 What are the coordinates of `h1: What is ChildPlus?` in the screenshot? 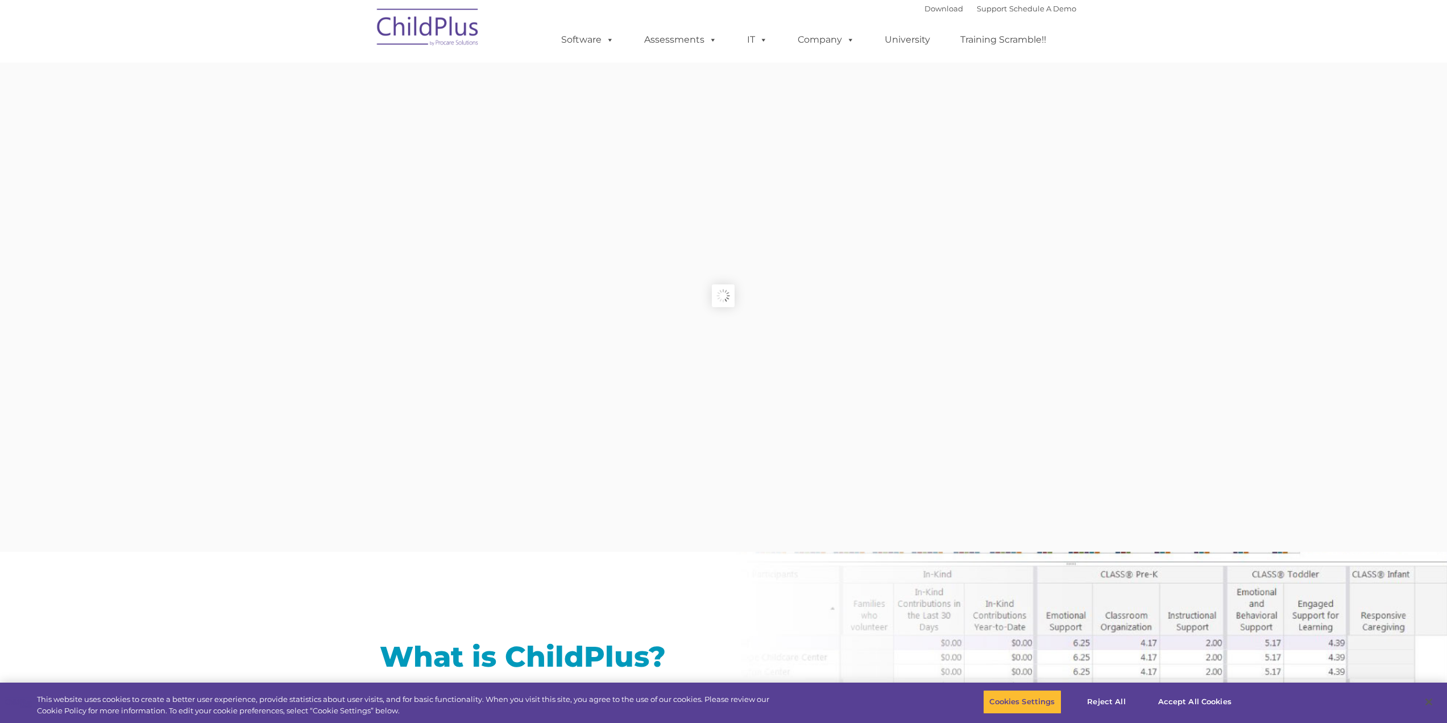 It's located at (548, 657).